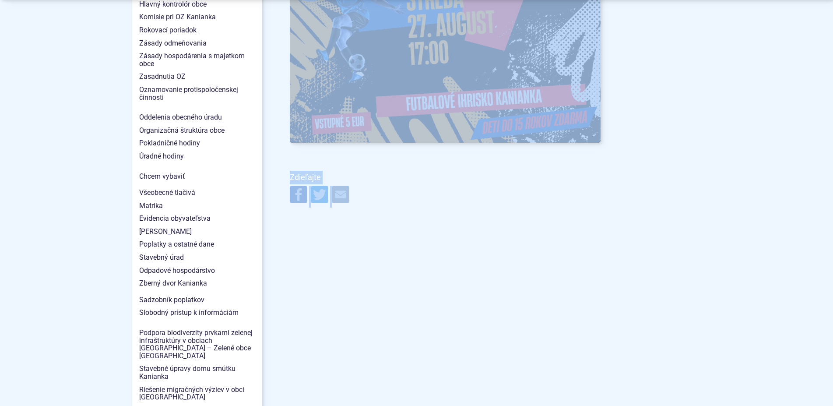 This screenshot has width=833, height=406. What do you see at coordinates (197, 283) in the screenshot?
I see `a: Zberný dvor Kanianka` at bounding box center [197, 283].